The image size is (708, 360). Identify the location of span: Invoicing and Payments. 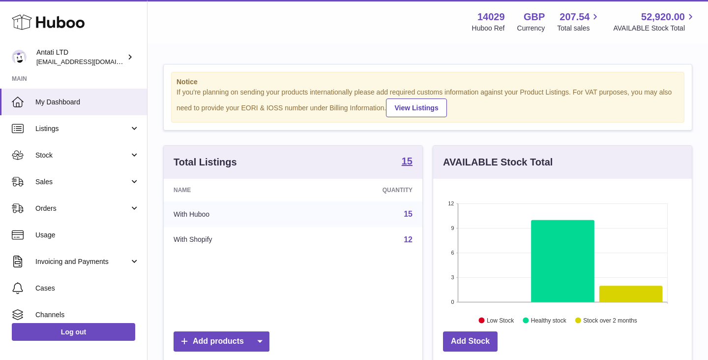
(82, 261).